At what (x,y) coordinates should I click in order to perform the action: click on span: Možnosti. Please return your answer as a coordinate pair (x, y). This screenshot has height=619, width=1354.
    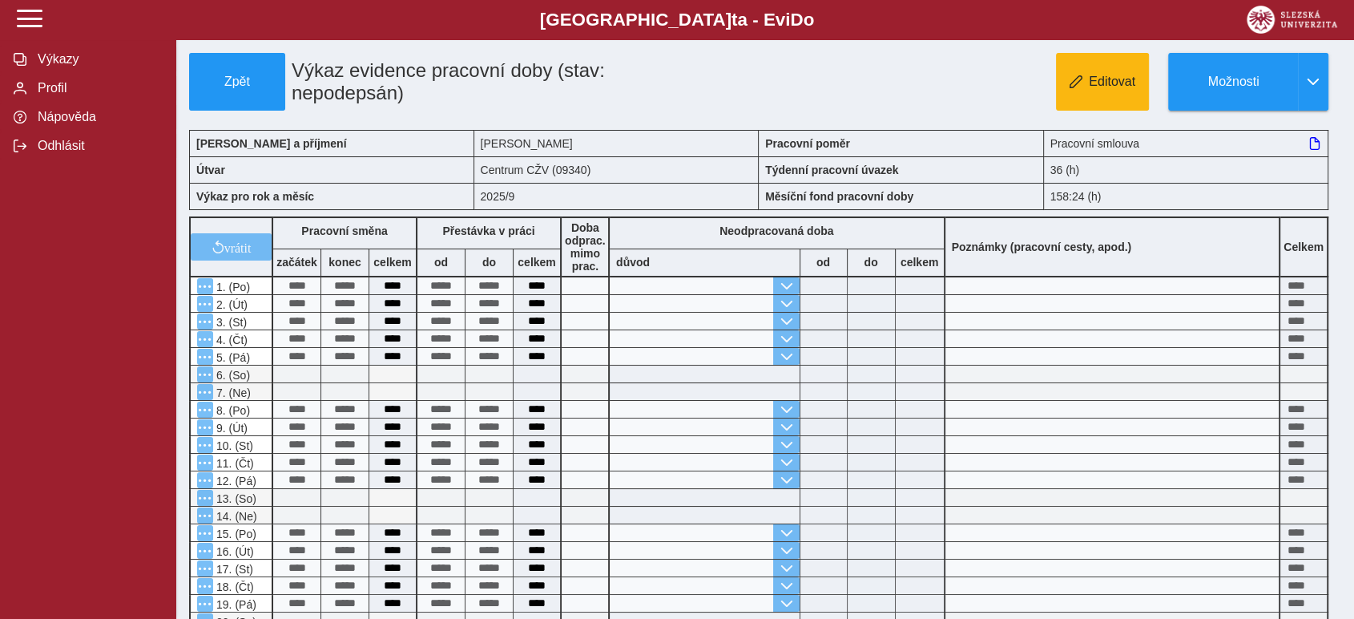
    Looking at the image, I should click on (1233, 82).